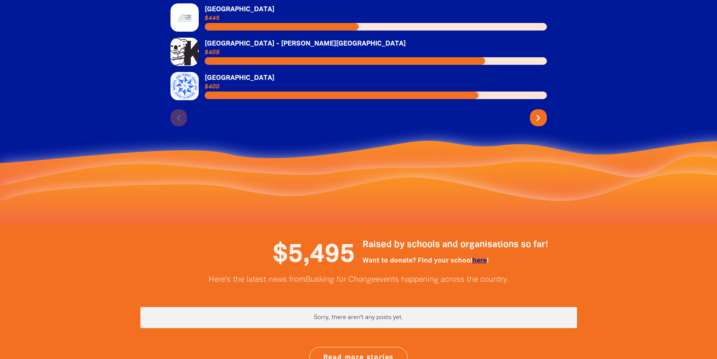 The height and width of the screenshot is (359, 717). What do you see at coordinates (314, 255) in the screenshot?
I see `span: $5,495` at bounding box center [314, 255].